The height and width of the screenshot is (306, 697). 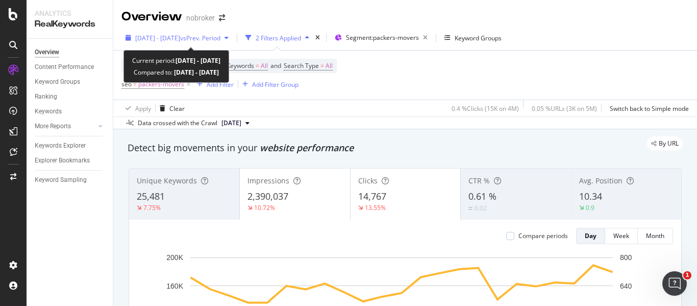 What do you see at coordinates (222, 18) in the screenshot?
I see `div: arrow-right-arrow-left` at bounding box center [222, 18].